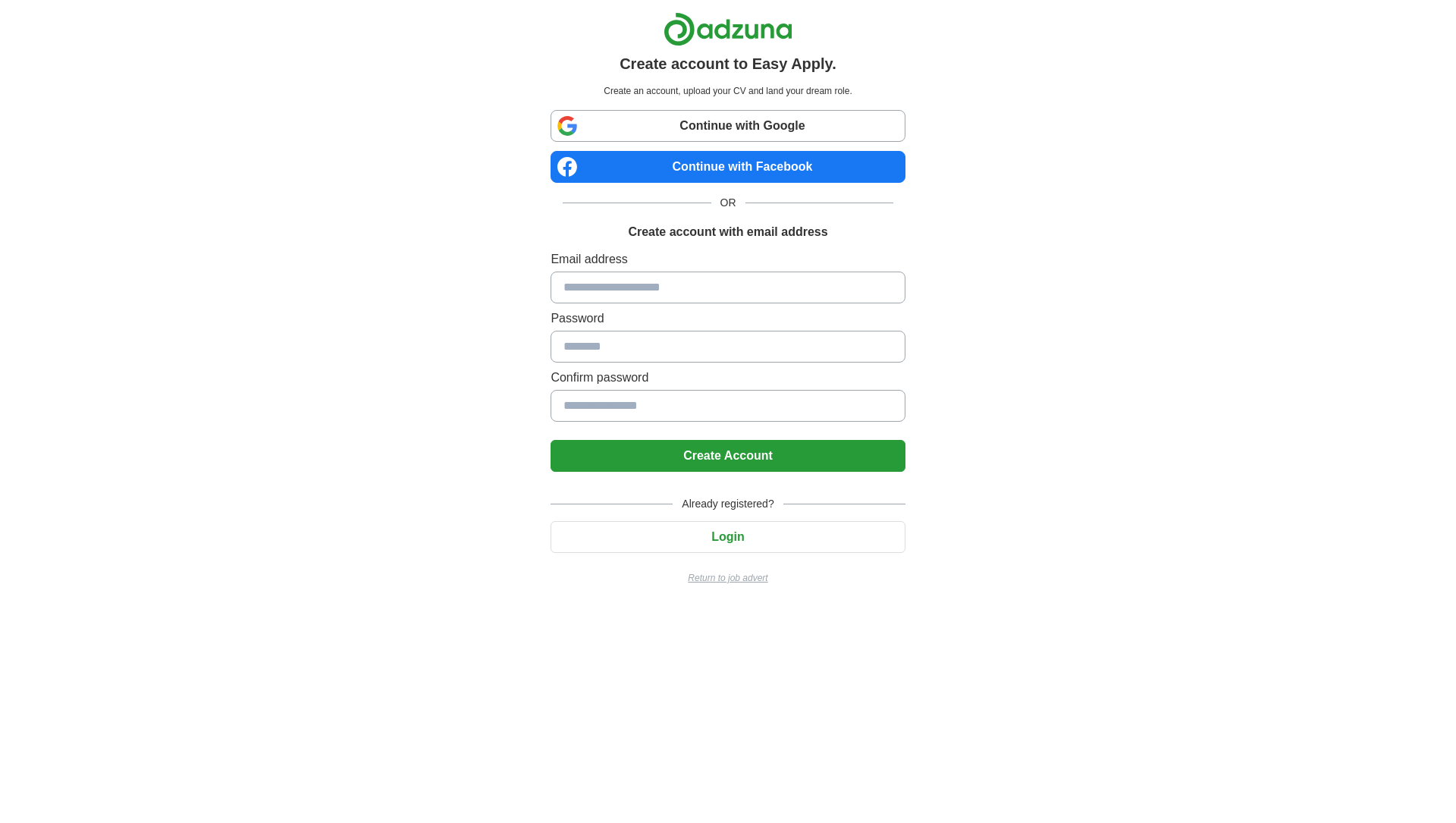  What do you see at coordinates (727, 91) in the screenshot?
I see `p: Create an account, upload your CV and land your dream role.` at bounding box center [727, 91].